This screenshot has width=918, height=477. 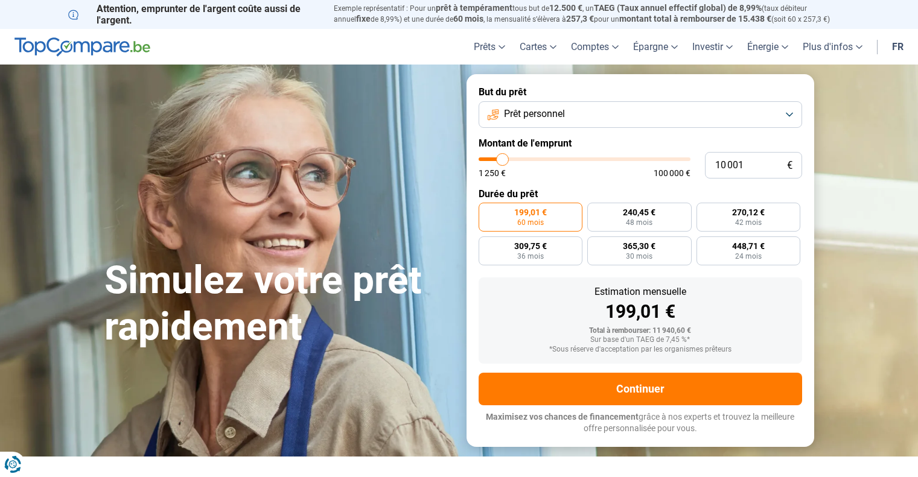 What do you see at coordinates (562, 417) in the screenshot?
I see `span: Maximisez vos chances de financement` at bounding box center [562, 417].